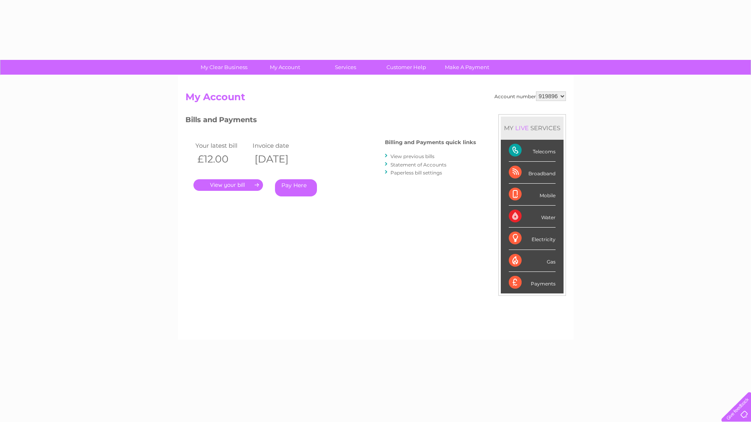  Describe the element at coordinates (330, 121) in the screenshot. I see `h3: Bills and Payments` at that location.